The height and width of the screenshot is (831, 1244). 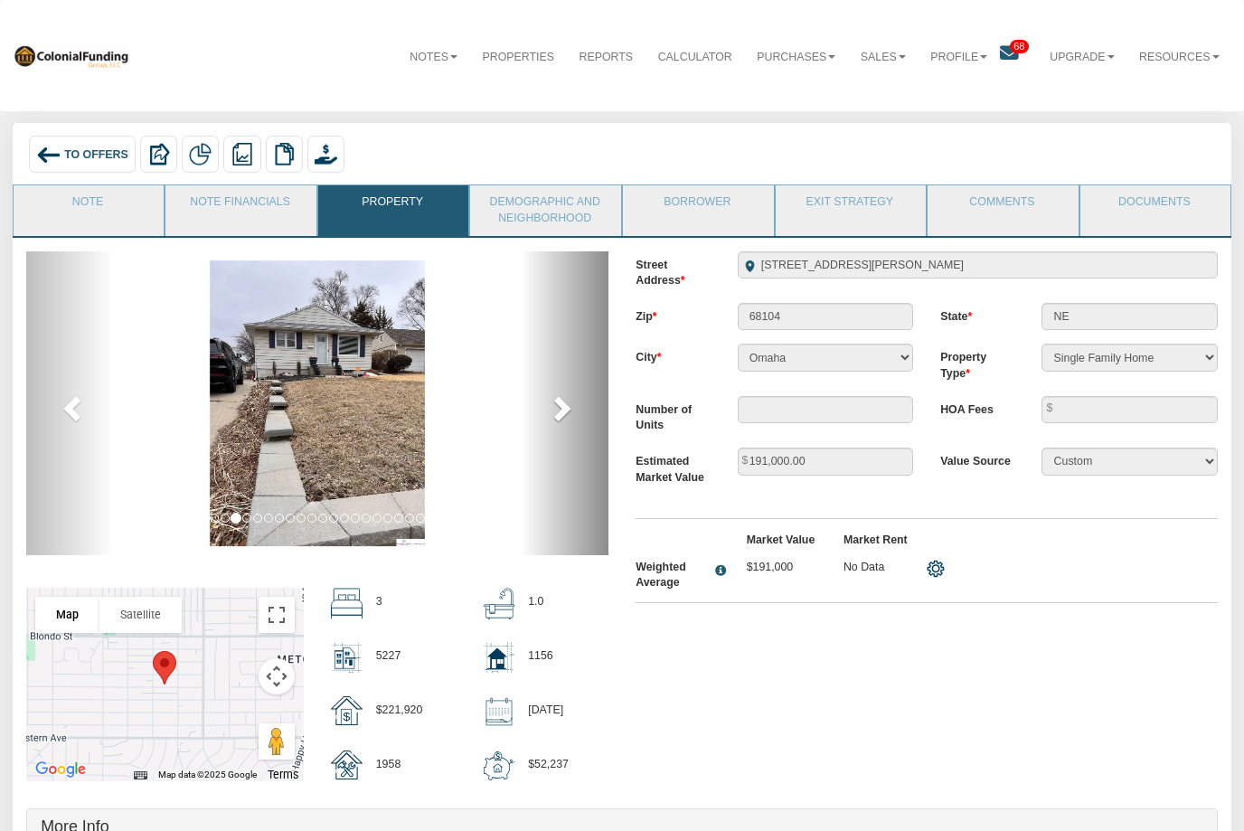 What do you see at coordinates (548, 766) in the screenshot?
I see `p: $52,237` at bounding box center [548, 766].